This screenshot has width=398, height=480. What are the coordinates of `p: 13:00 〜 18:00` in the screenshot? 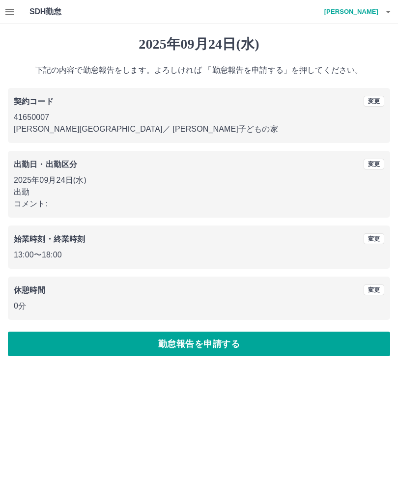 It's located at (199, 255).